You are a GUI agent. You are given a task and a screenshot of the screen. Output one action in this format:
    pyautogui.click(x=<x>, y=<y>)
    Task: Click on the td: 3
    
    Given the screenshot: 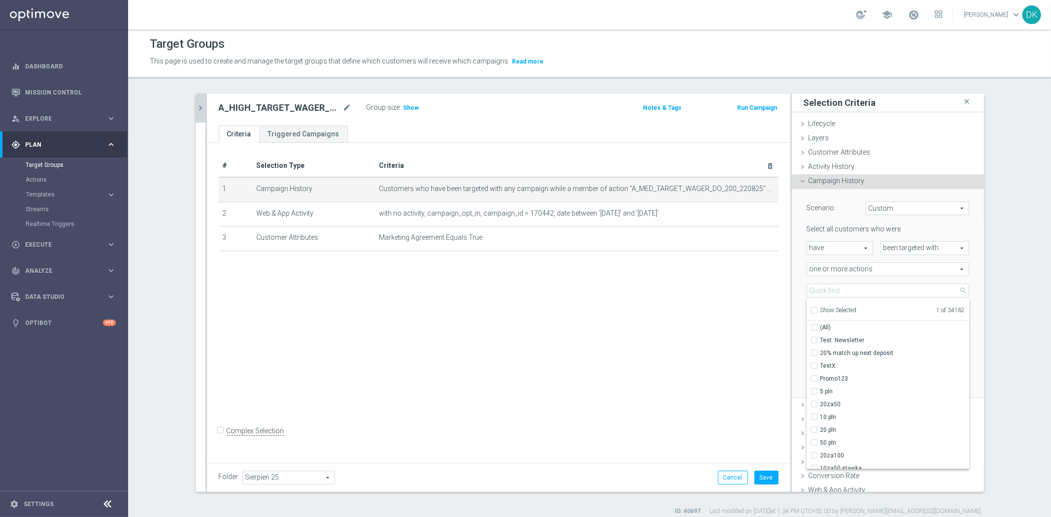 What is the action you would take?
    pyautogui.click(x=235, y=239)
    